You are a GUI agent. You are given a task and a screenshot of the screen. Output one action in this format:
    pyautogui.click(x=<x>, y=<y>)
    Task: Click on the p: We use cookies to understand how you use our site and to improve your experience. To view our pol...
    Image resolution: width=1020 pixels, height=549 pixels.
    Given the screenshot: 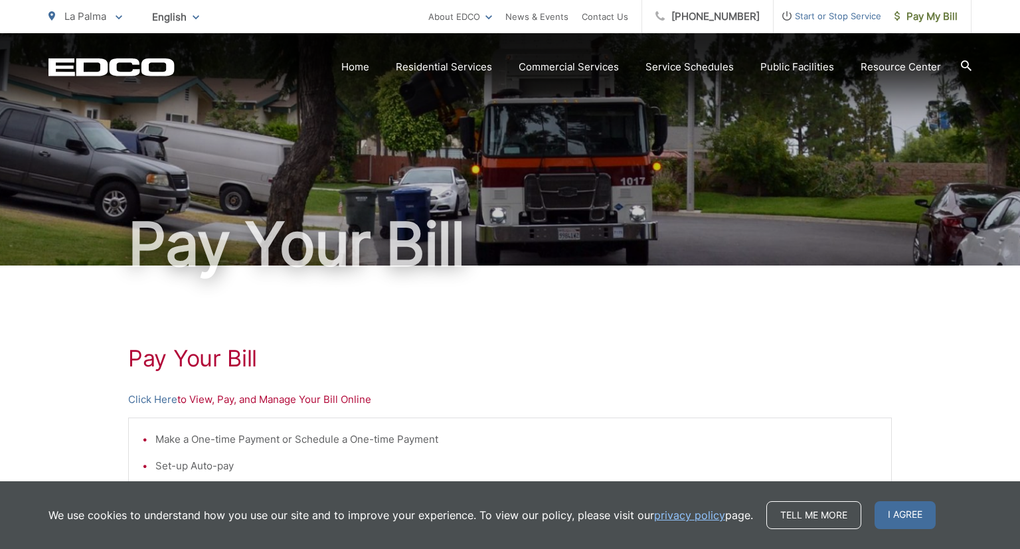 What is the action you would take?
    pyautogui.click(x=401, y=515)
    